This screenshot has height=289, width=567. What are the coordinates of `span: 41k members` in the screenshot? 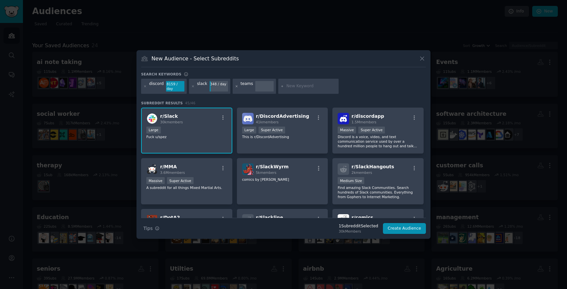 It's located at (267, 122).